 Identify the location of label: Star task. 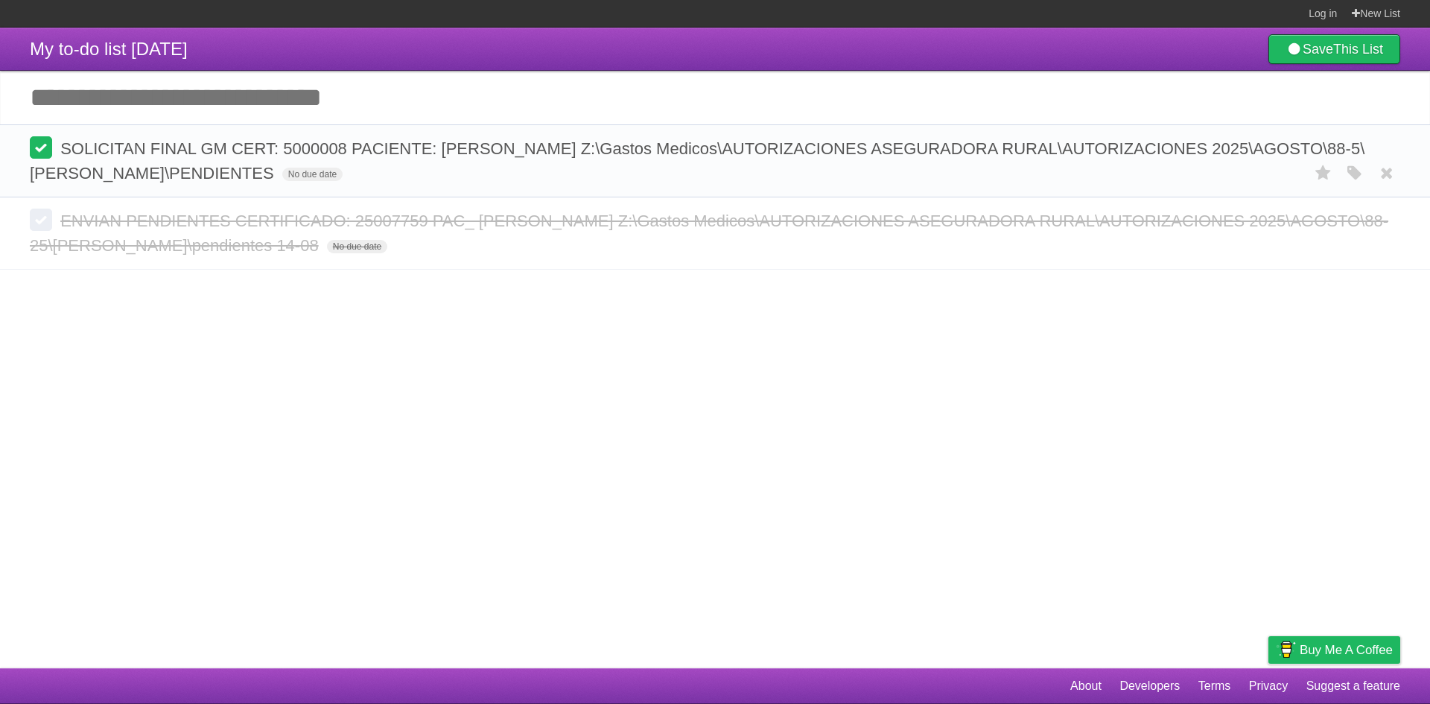
(1324, 173).